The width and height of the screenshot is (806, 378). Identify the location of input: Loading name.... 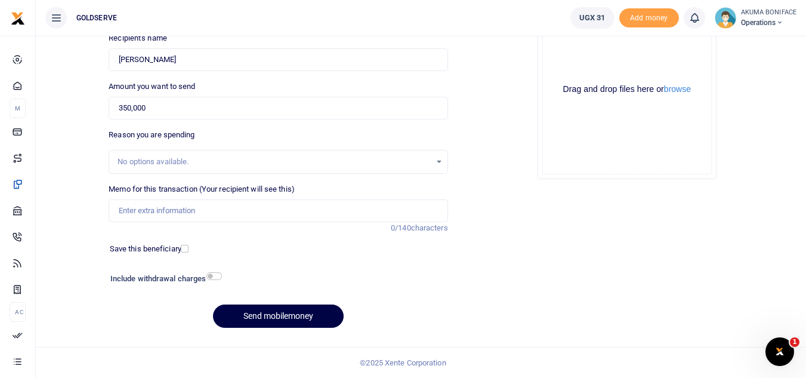
(278, 60).